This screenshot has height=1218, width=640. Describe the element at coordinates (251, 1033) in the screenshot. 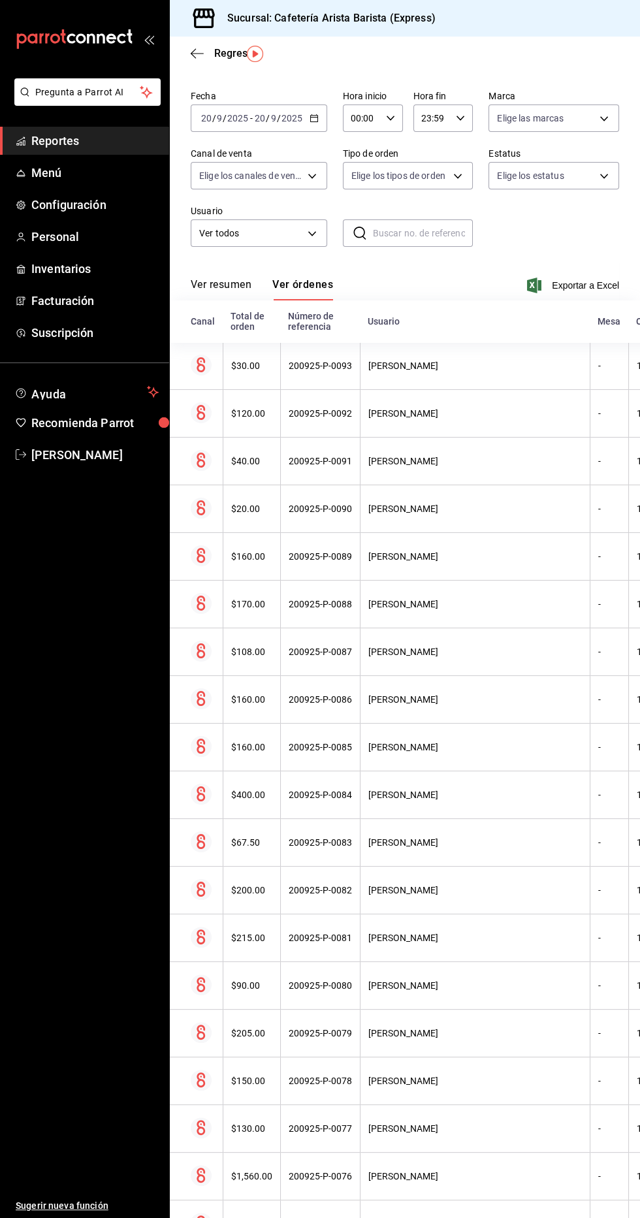

I see `div: $205.00` at that location.